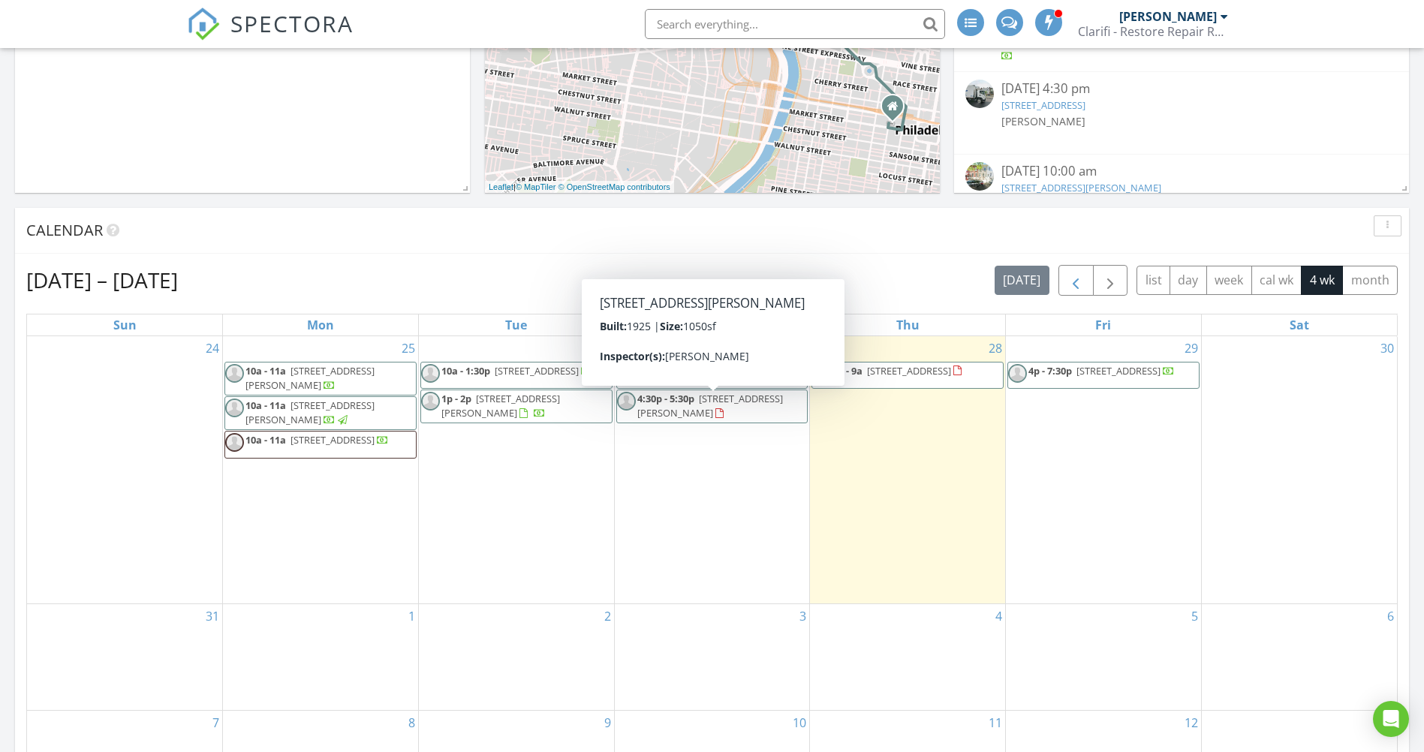  What do you see at coordinates (292, 23) in the screenshot?
I see `span: SPECTORA` at bounding box center [292, 23].